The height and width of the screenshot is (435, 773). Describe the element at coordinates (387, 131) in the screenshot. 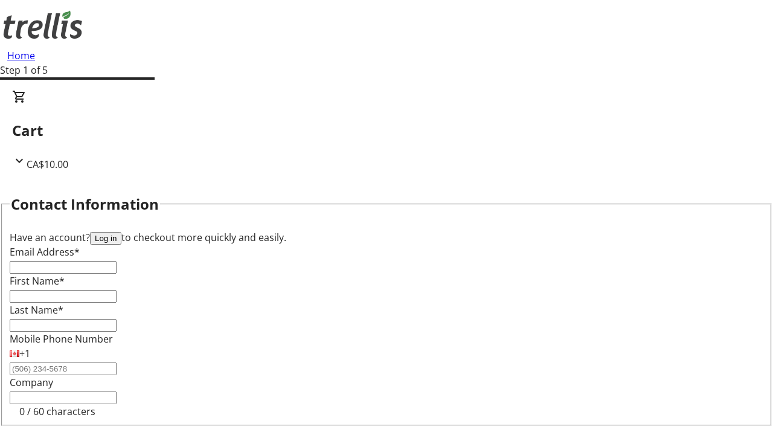

I see `h2: Cart` at that location.